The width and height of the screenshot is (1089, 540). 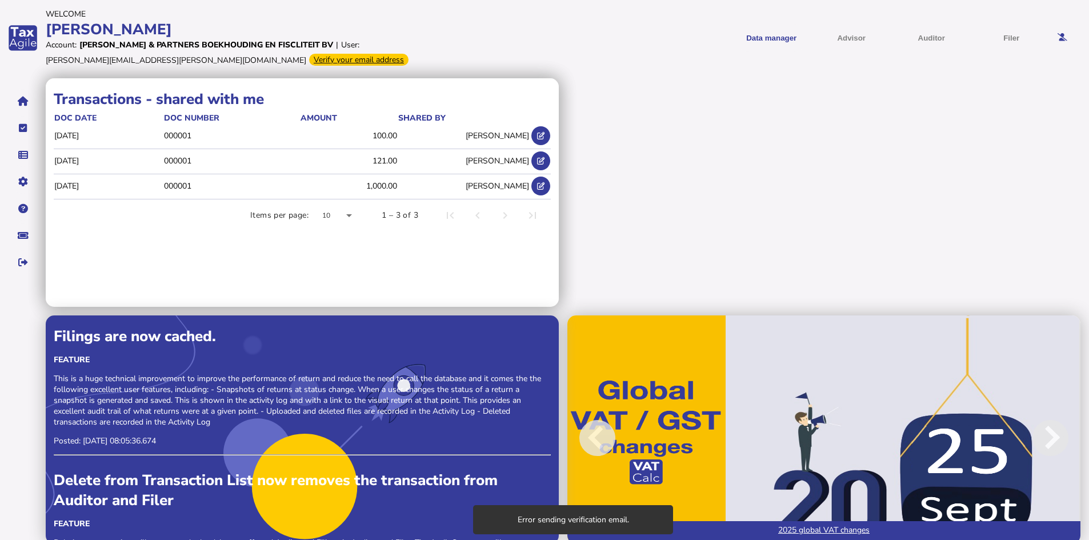 I want to click on td: 121.00, so click(x=349, y=161).